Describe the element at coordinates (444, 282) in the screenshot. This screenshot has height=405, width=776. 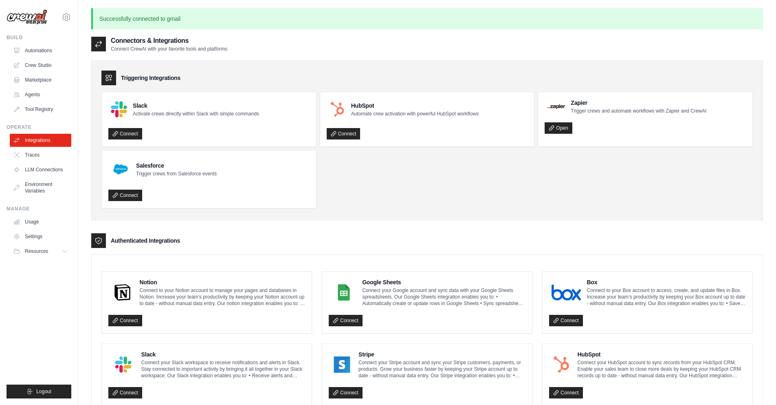
I see `h4: Google Sheets` at that location.